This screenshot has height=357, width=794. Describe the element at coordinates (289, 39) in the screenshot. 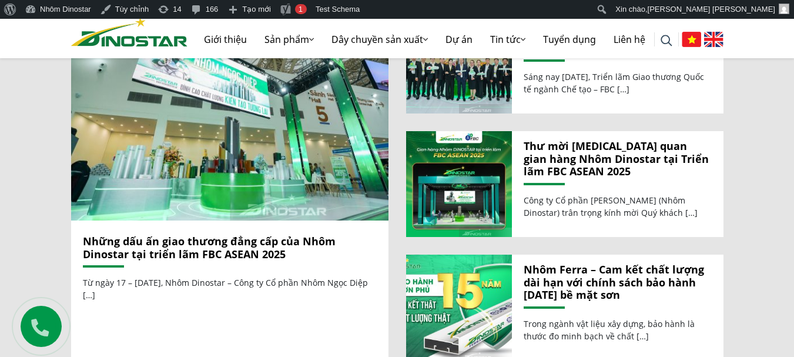

I see `a: Sản phẩm` at that location.